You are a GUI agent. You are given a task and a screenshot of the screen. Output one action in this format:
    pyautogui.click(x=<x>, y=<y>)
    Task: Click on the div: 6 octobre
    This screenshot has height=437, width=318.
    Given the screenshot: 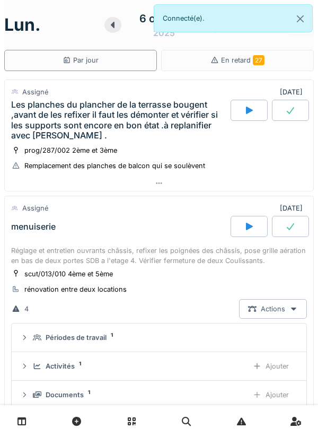 What is the action you would take?
    pyautogui.click(x=164, y=19)
    